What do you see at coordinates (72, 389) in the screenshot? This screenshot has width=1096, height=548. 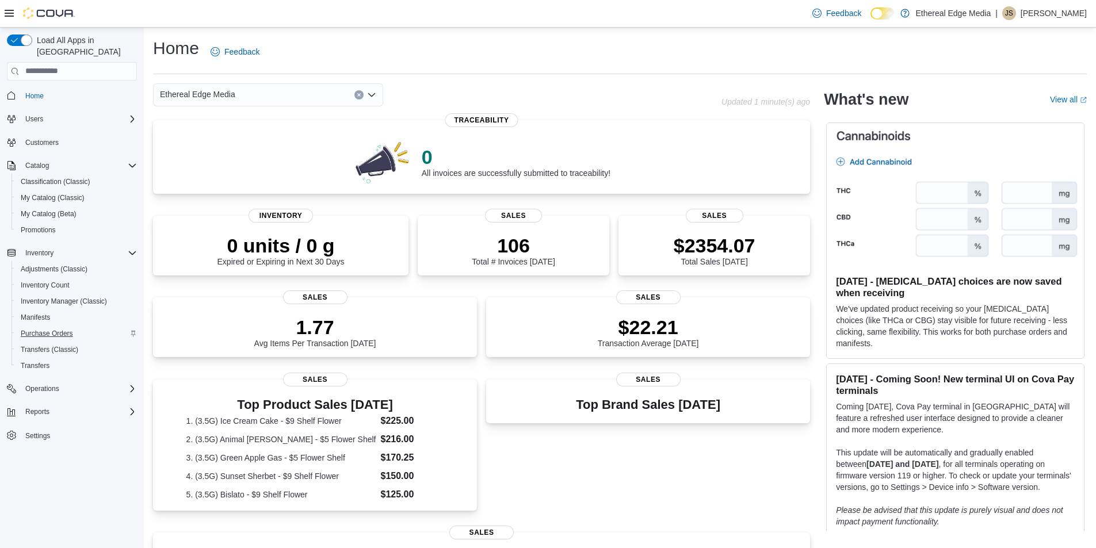 I see `button: Operations` at bounding box center [72, 389].